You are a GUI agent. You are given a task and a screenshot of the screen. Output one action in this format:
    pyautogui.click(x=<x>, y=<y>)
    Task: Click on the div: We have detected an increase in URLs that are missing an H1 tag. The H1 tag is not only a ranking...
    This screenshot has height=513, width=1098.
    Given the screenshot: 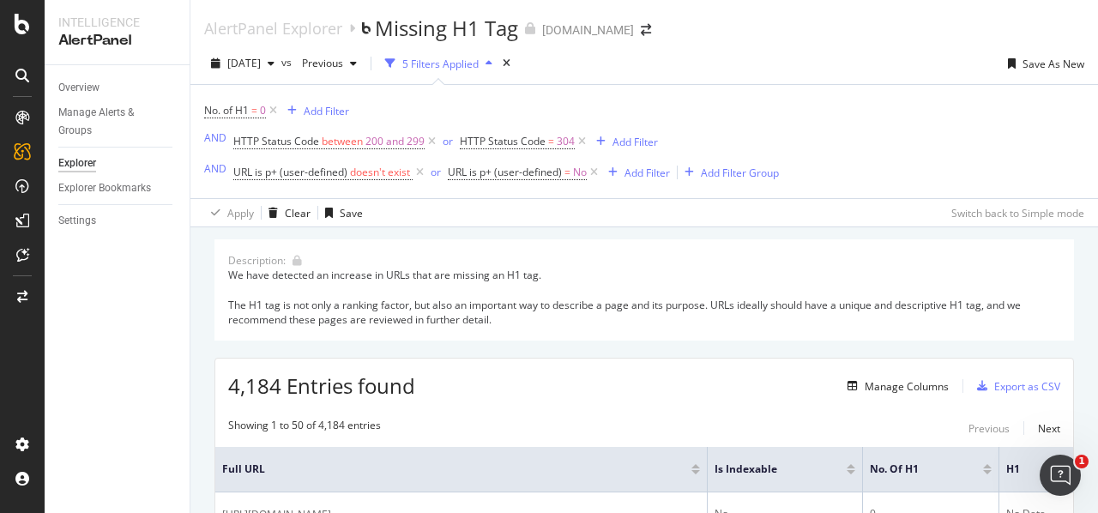 What is the action you would take?
    pyautogui.click(x=644, y=297)
    